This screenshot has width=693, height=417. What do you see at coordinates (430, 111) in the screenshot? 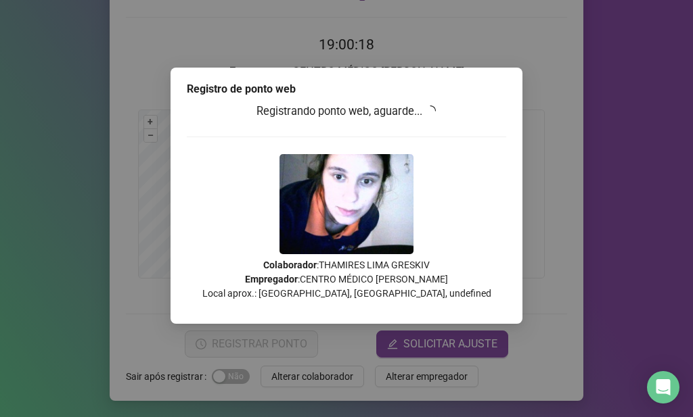
I see `span: loading` at bounding box center [430, 111].